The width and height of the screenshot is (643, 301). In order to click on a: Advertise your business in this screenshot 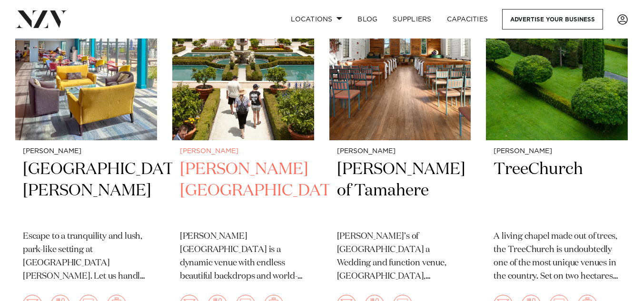, I will do `click(552, 19)`.